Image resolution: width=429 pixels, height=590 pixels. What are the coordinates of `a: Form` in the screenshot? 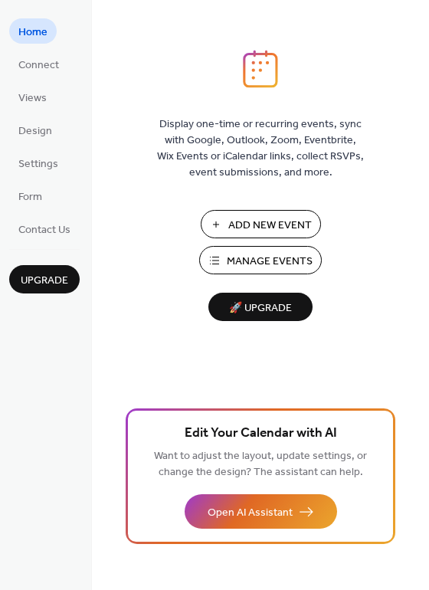 It's located at (30, 195).